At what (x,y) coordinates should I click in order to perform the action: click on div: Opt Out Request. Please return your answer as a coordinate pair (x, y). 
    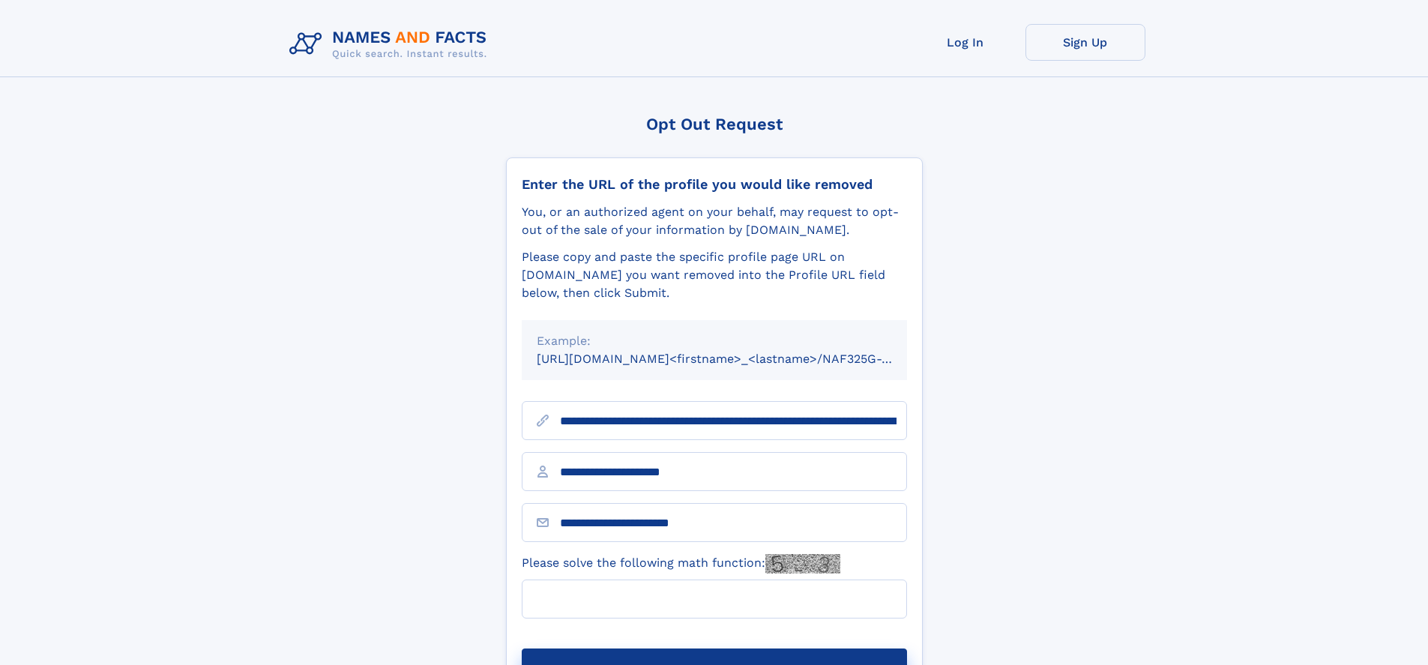
    Looking at the image, I should click on (715, 124).